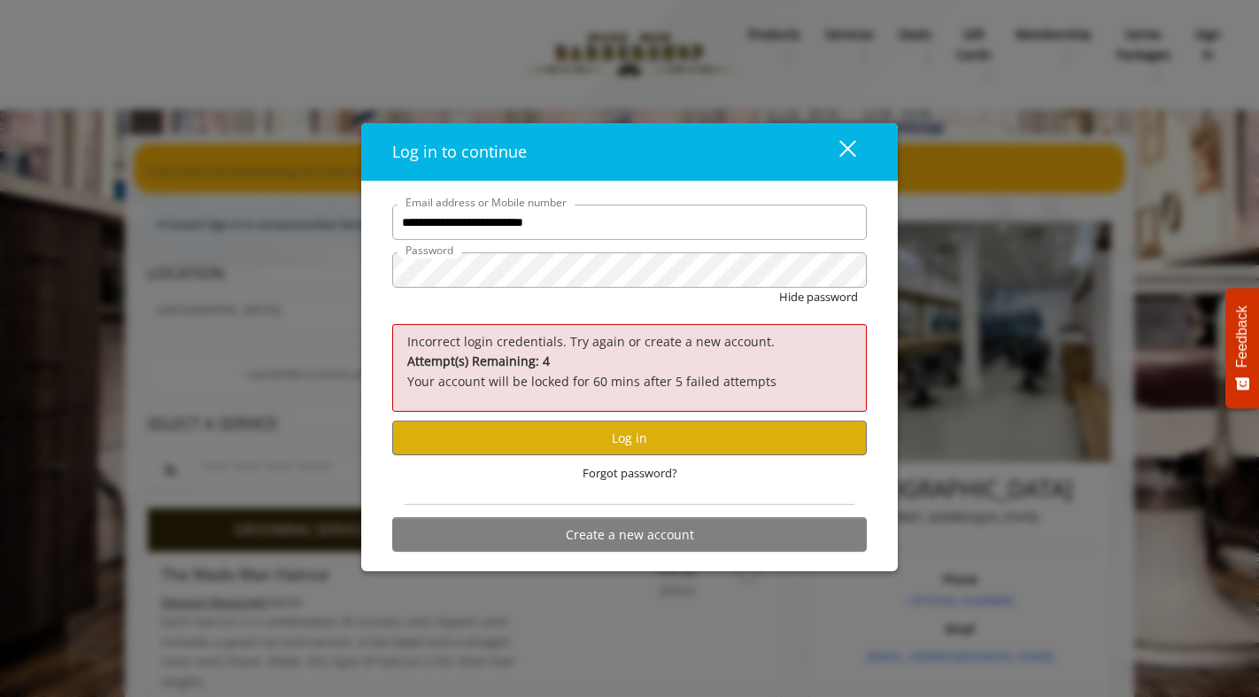  Describe the element at coordinates (430, 250) in the screenshot. I see `label: Password` at that location.